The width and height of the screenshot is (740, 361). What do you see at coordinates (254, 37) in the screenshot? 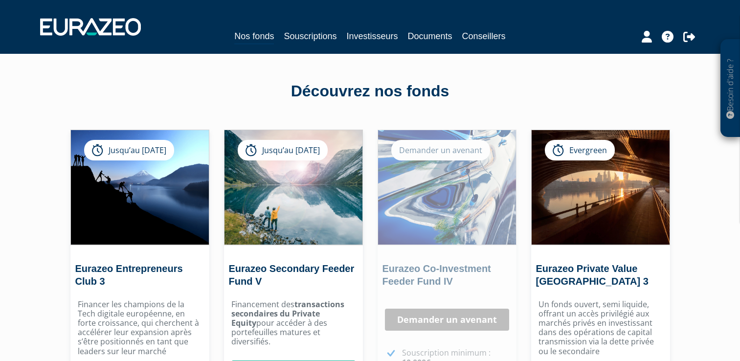
I see `a: Nos fonds` at bounding box center [254, 37].